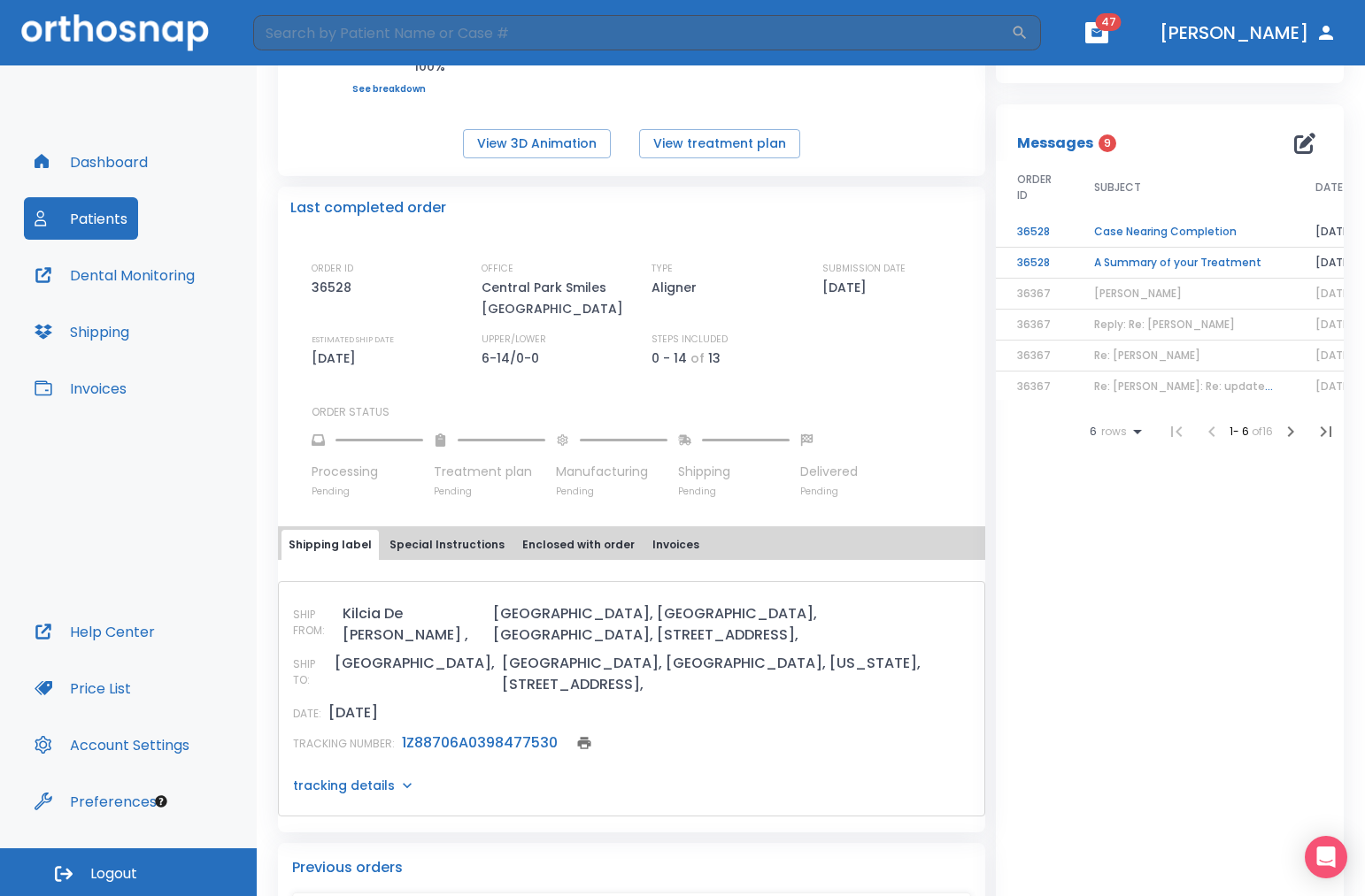  I want to click on span: SUBJECT, so click(1117, 188).